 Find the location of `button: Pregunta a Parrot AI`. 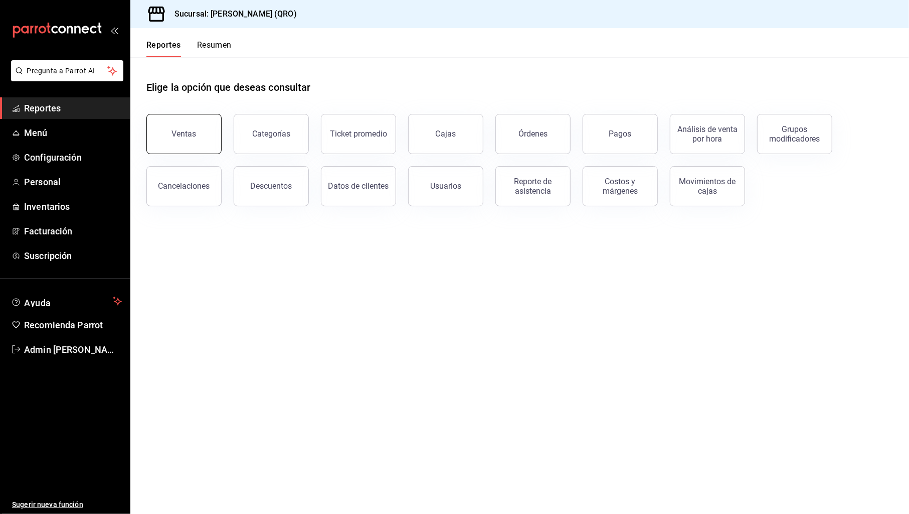

button: Pregunta a Parrot AI is located at coordinates (67, 71).